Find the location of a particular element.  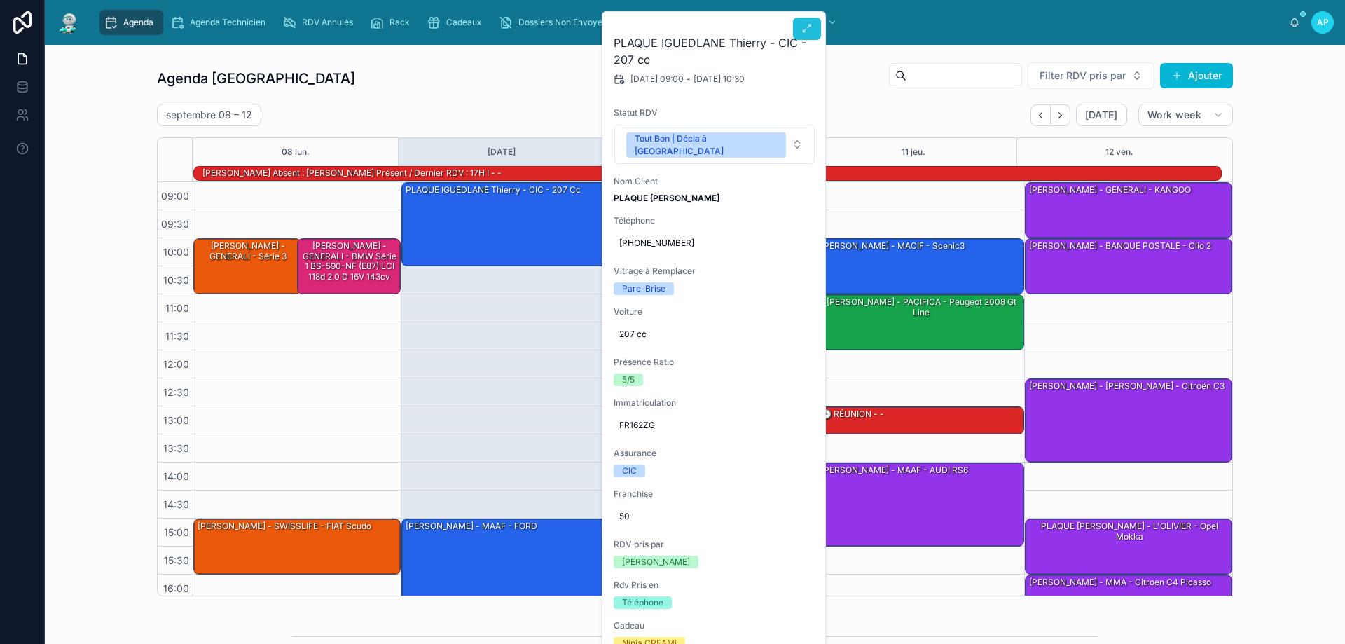

span: 16:00 is located at coordinates (176, 588).